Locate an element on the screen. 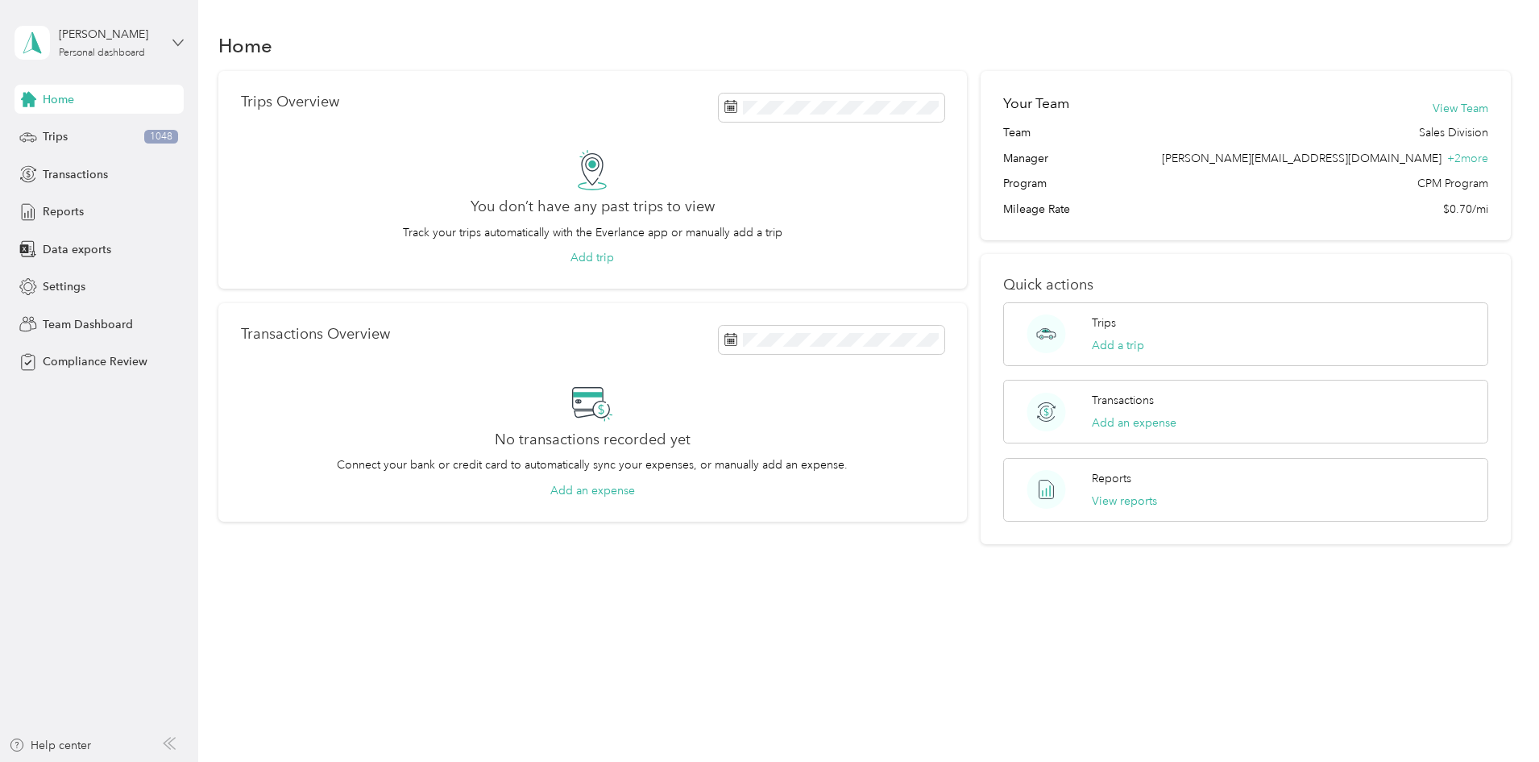 The height and width of the screenshot is (762, 1539). p: Quick actions is located at coordinates (1246, 284).